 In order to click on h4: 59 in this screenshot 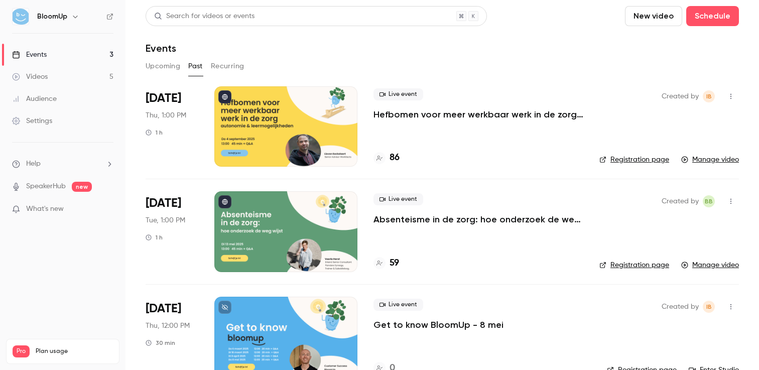, I will do `click(394, 263)`.